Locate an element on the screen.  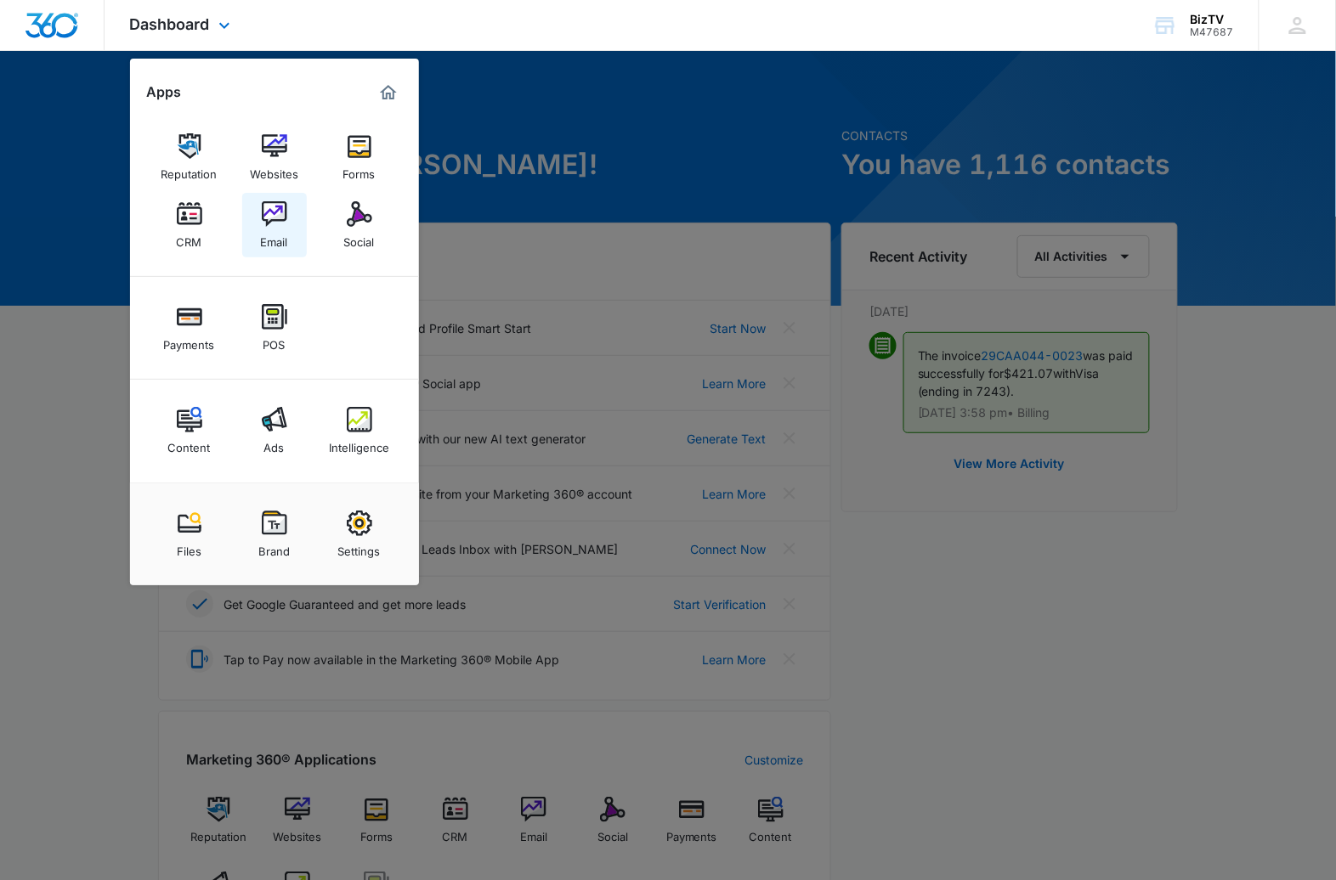
div: Payments is located at coordinates (189, 341).